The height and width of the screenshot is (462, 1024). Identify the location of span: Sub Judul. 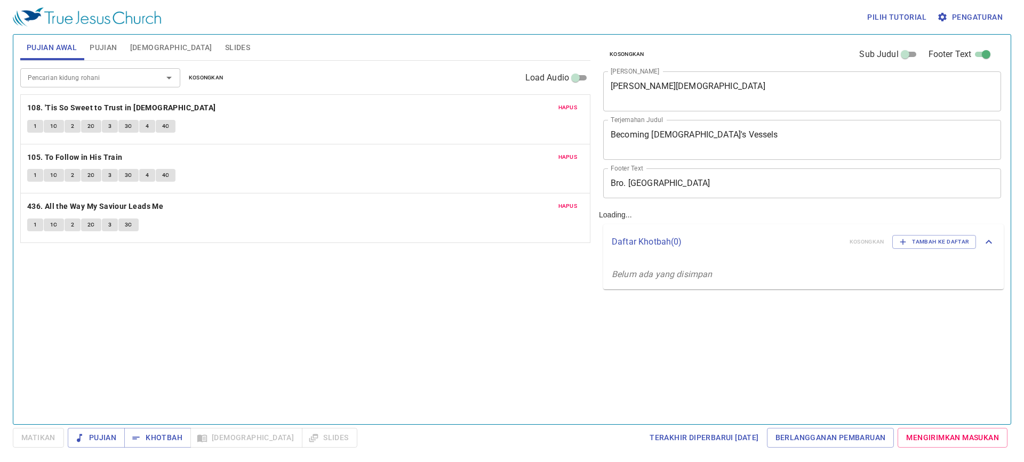
(878, 54).